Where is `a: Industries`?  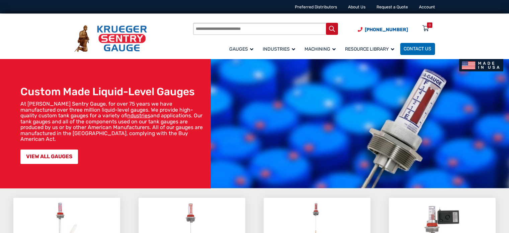 a: Industries is located at coordinates (280, 49).